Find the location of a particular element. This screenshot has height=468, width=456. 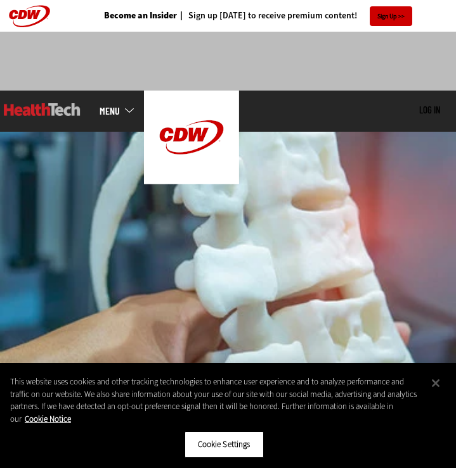

a: Sign Up is located at coordinates (390, 16).